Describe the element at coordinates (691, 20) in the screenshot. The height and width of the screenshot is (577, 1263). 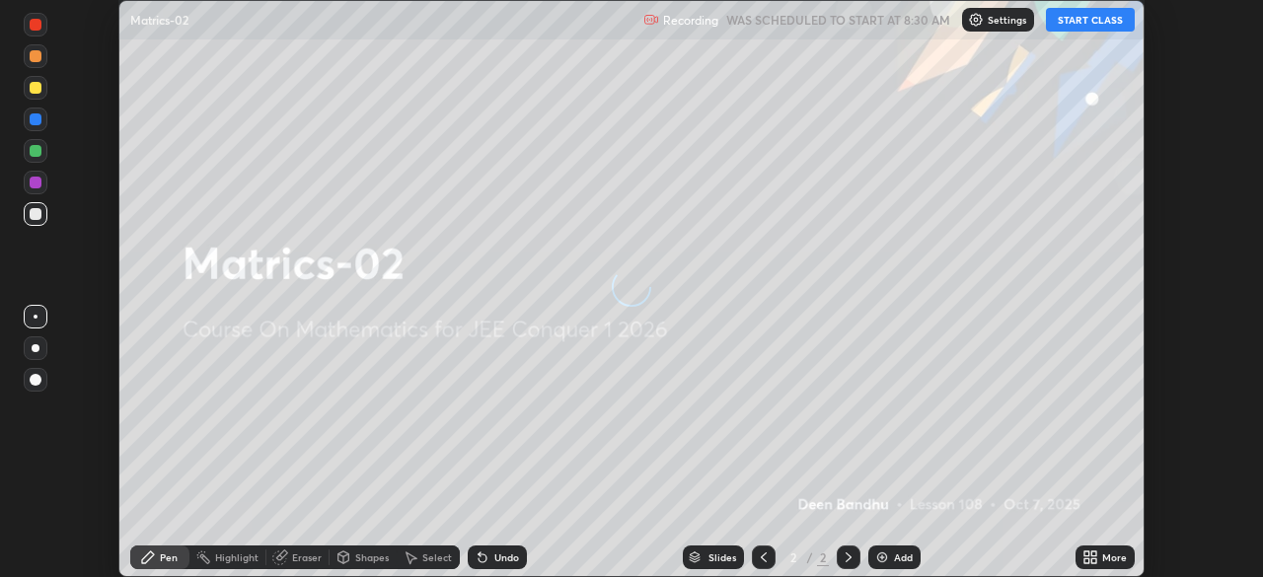
I see `p: Recording` at that location.